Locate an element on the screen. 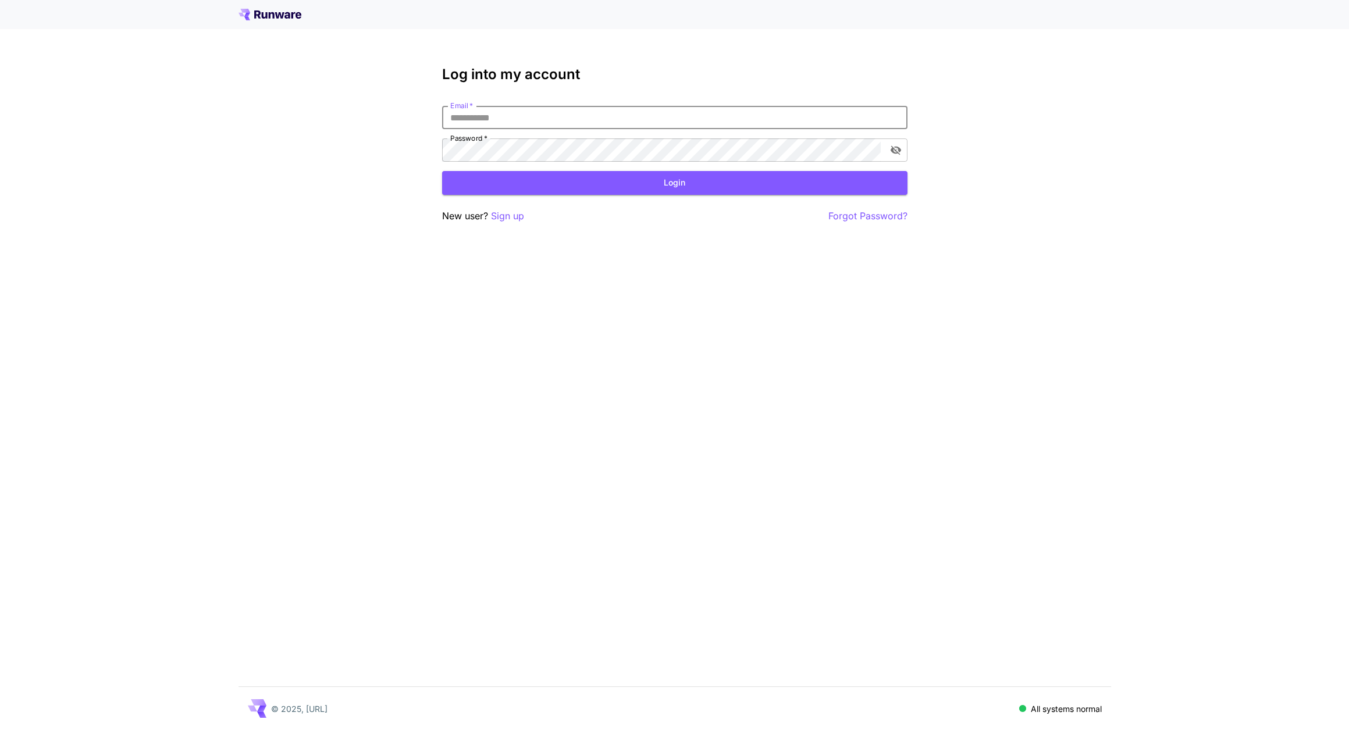 The height and width of the screenshot is (730, 1349). button: Sign up is located at coordinates (507, 216).